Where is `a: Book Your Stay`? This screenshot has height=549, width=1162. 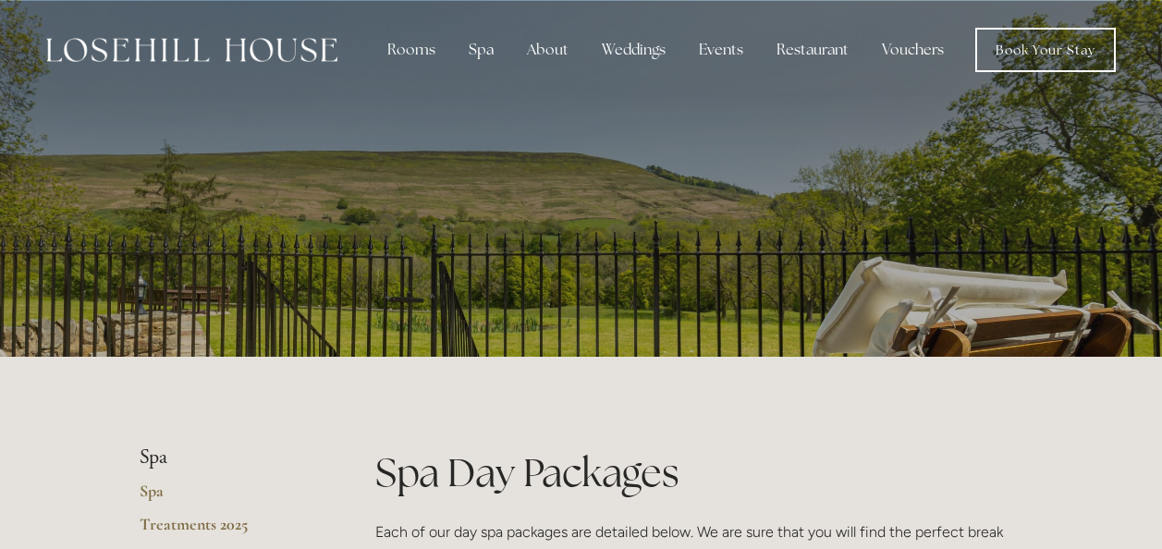
a: Book Your Stay is located at coordinates (1046, 50).